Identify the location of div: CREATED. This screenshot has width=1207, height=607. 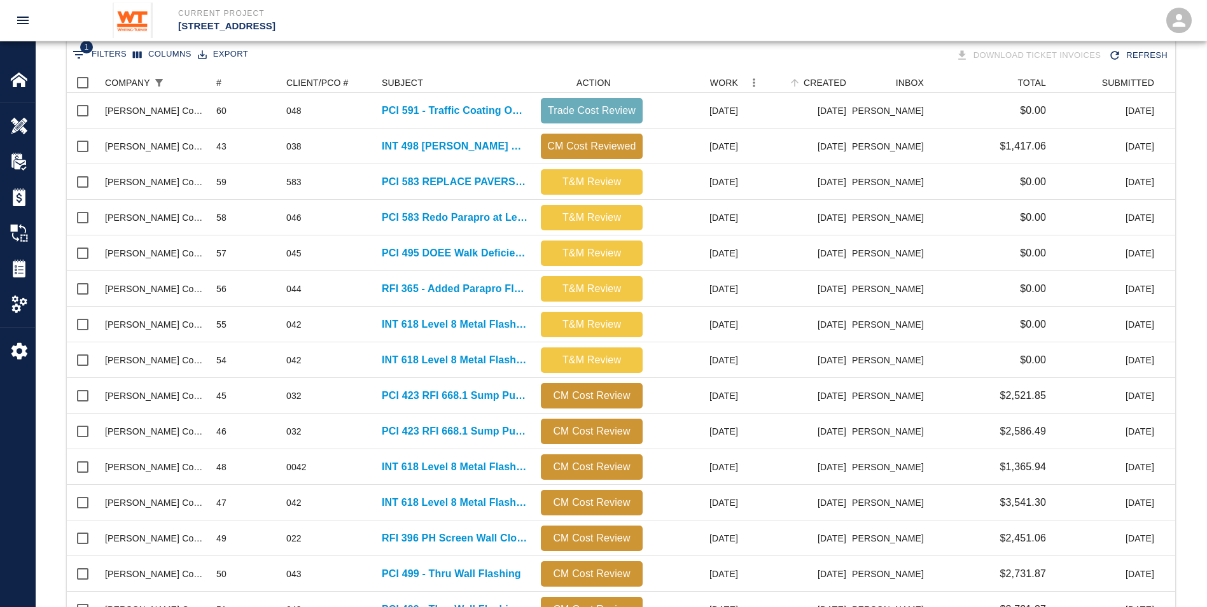
(825, 83).